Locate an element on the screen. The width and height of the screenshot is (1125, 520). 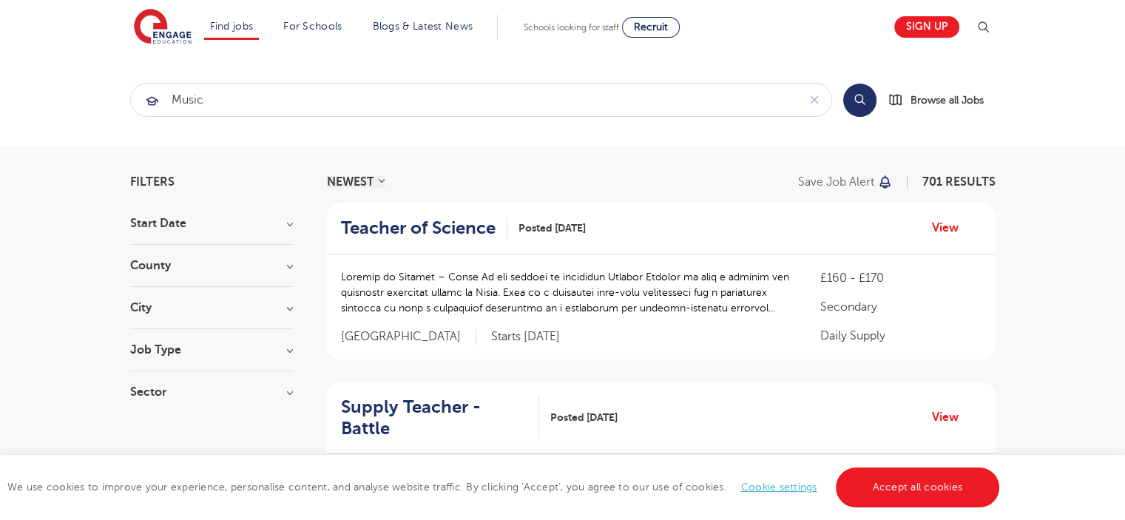
span: Filters is located at coordinates (152, 182).